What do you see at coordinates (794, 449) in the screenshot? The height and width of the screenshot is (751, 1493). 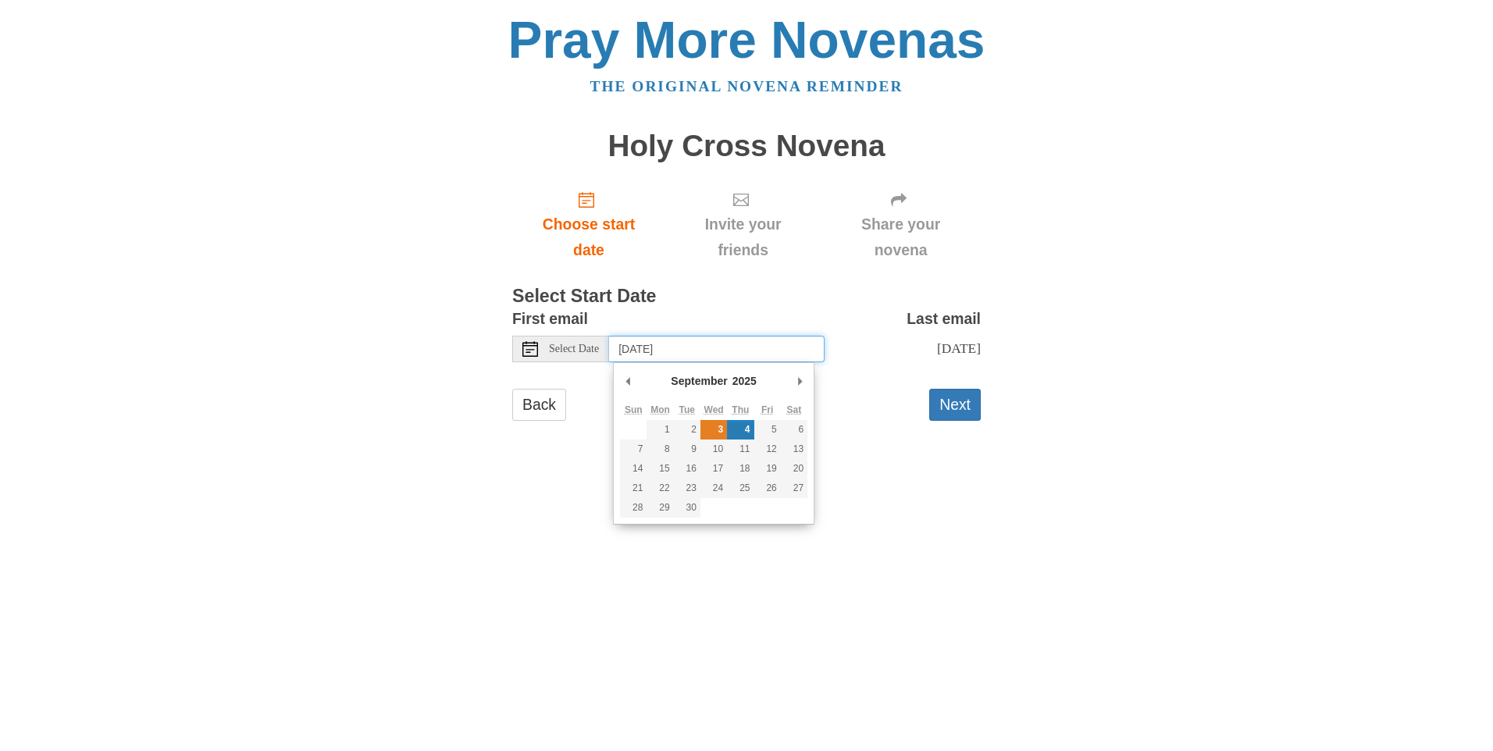 I see `button: 13` at bounding box center [794, 449].